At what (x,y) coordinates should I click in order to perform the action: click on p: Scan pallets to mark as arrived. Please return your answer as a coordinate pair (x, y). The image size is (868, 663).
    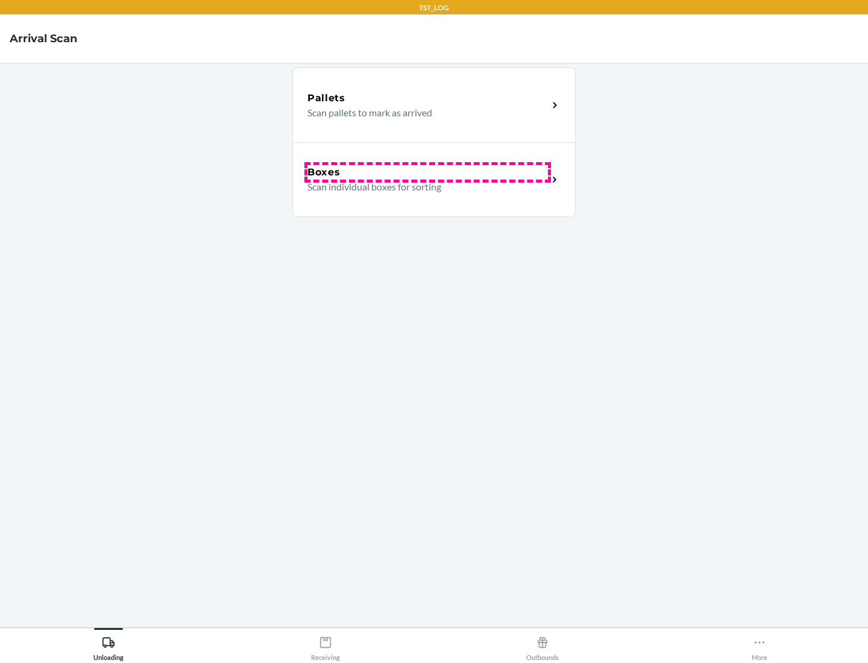
    Looking at the image, I should click on (423, 113).